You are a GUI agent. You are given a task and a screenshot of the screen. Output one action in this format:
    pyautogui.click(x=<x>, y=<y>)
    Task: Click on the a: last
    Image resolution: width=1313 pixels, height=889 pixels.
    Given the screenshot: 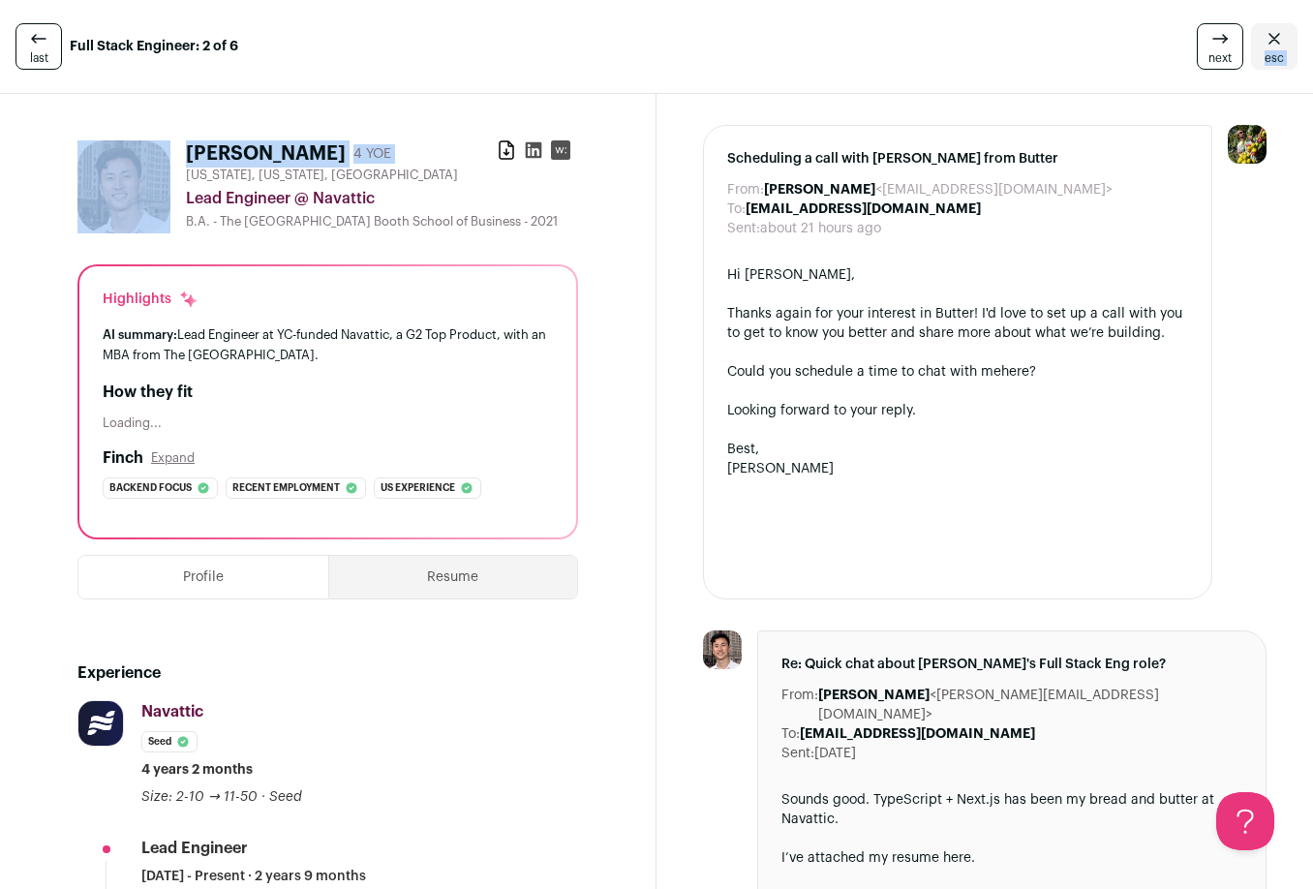 What is the action you would take?
    pyautogui.click(x=39, y=46)
    